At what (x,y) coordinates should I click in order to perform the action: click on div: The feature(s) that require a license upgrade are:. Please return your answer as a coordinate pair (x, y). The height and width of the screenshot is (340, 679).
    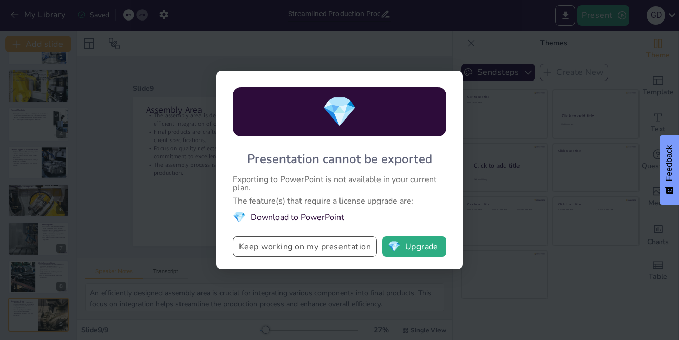
    Looking at the image, I should click on (339, 201).